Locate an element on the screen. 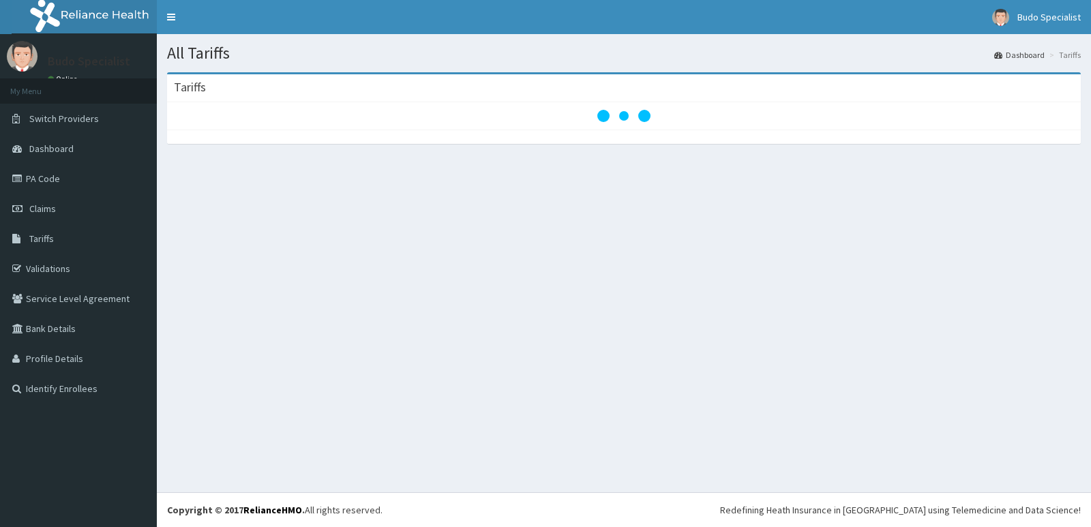 Image resolution: width=1091 pixels, height=527 pixels. strong: Copyright © 2017 . is located at coordinates (236, 510).